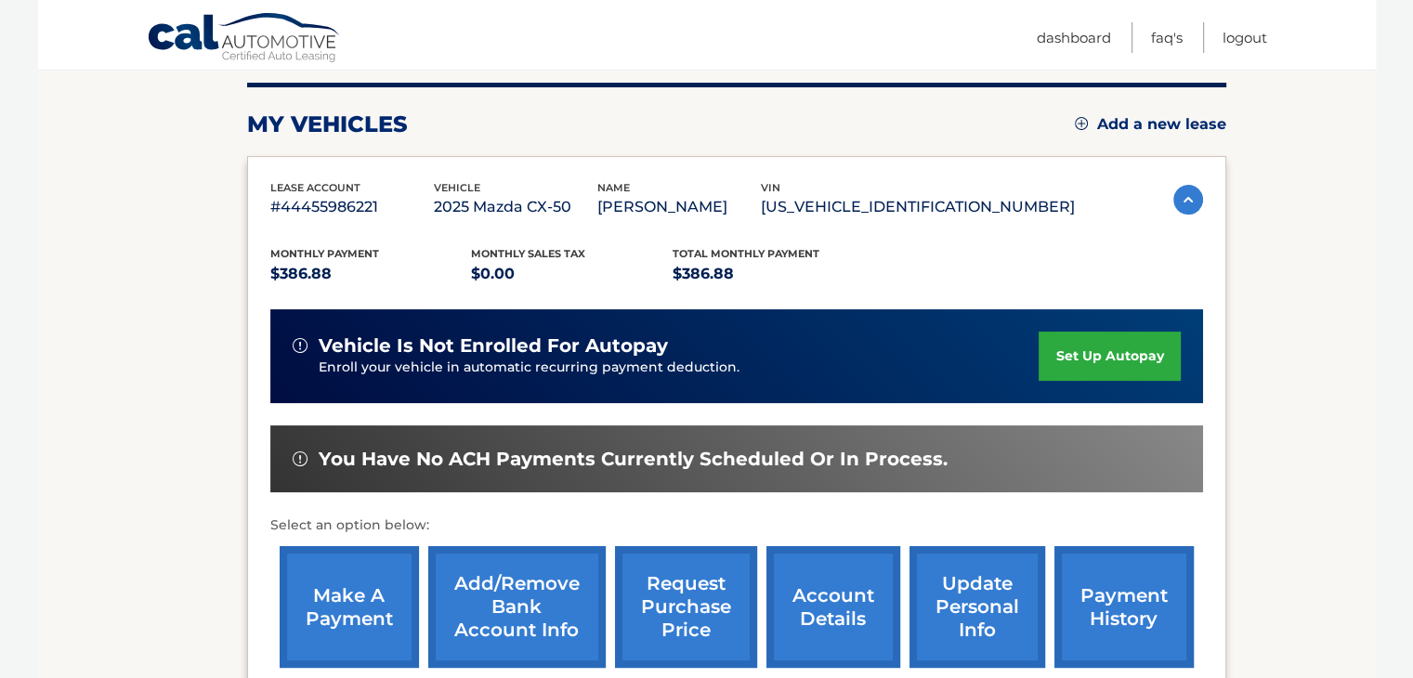  I want to click on a: Cal Automotive, so click(244, 39).